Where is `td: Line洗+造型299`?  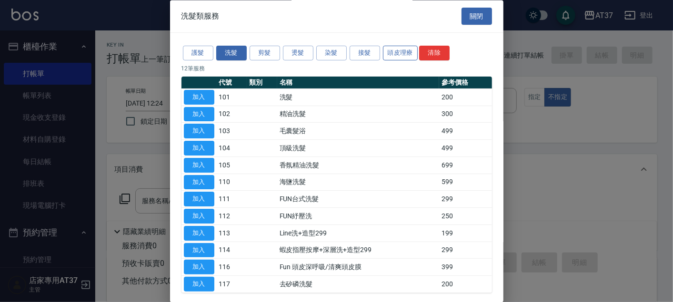
td: Line洗+造型299 is located at coordinates (358, 234).